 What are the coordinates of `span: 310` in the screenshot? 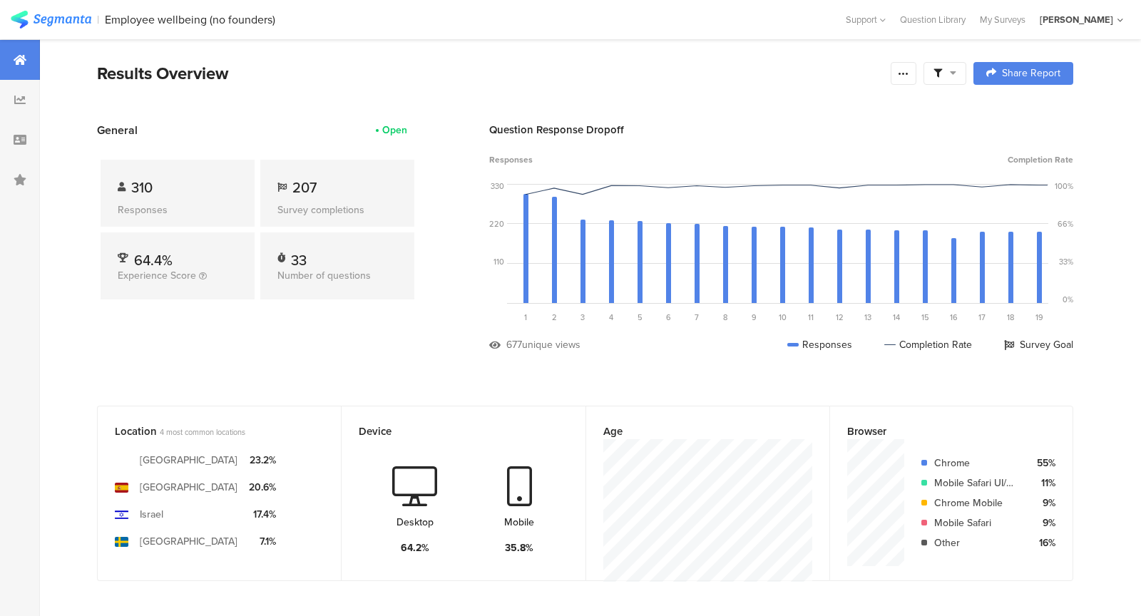 It's located at (142, 188).